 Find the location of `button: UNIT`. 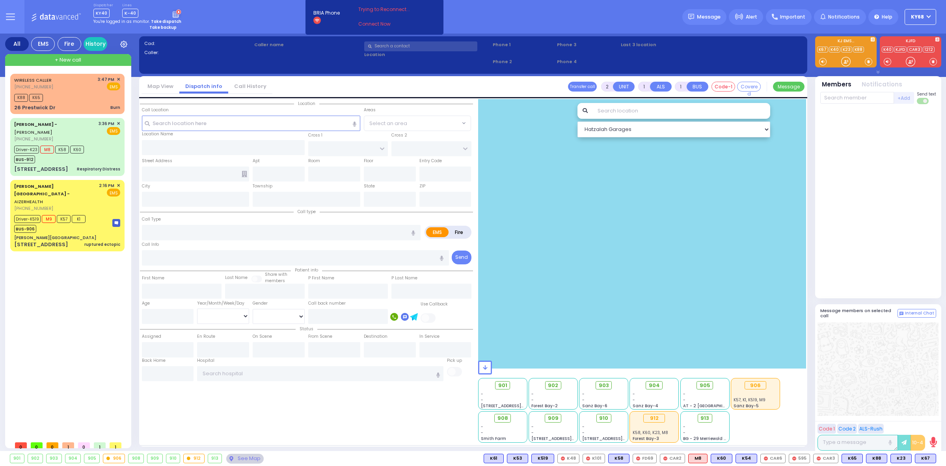

button: UNIT is located at coordinates (624, 86).